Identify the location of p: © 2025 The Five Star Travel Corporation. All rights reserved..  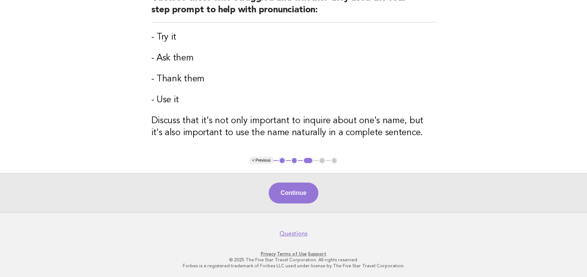
(294, 260).